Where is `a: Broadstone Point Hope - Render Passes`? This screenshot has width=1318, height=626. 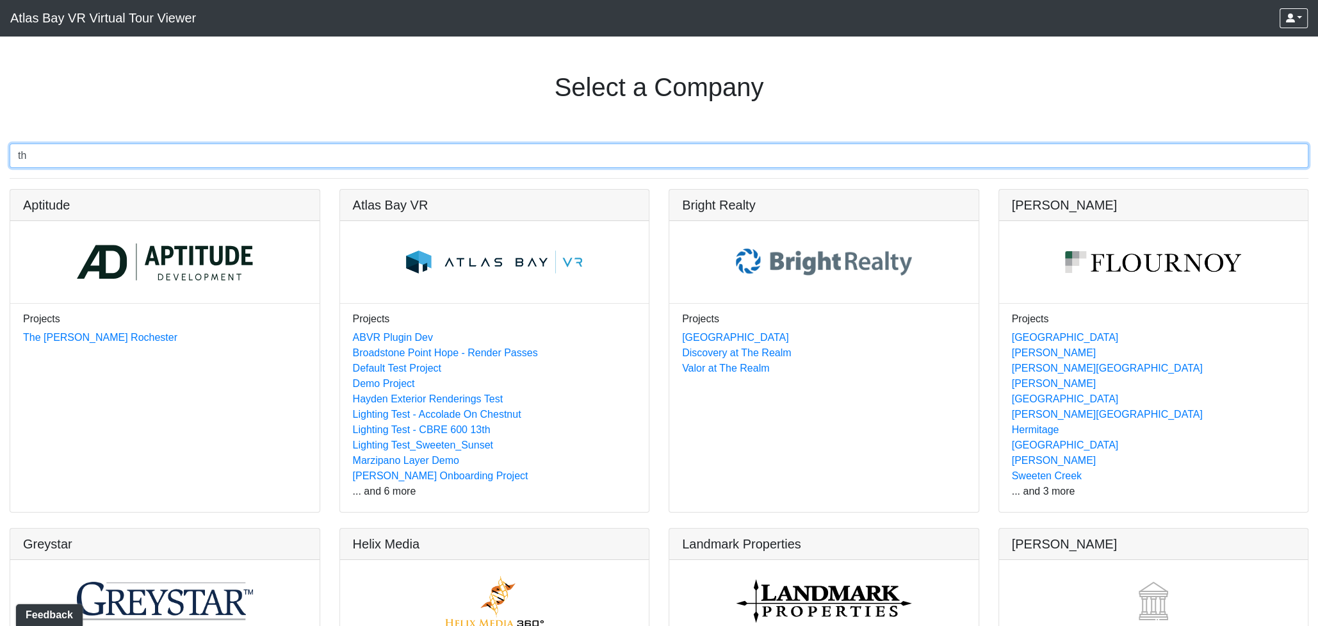 a: Broadstone Point Hope - Render Passes is located at coordinates (445, 352).